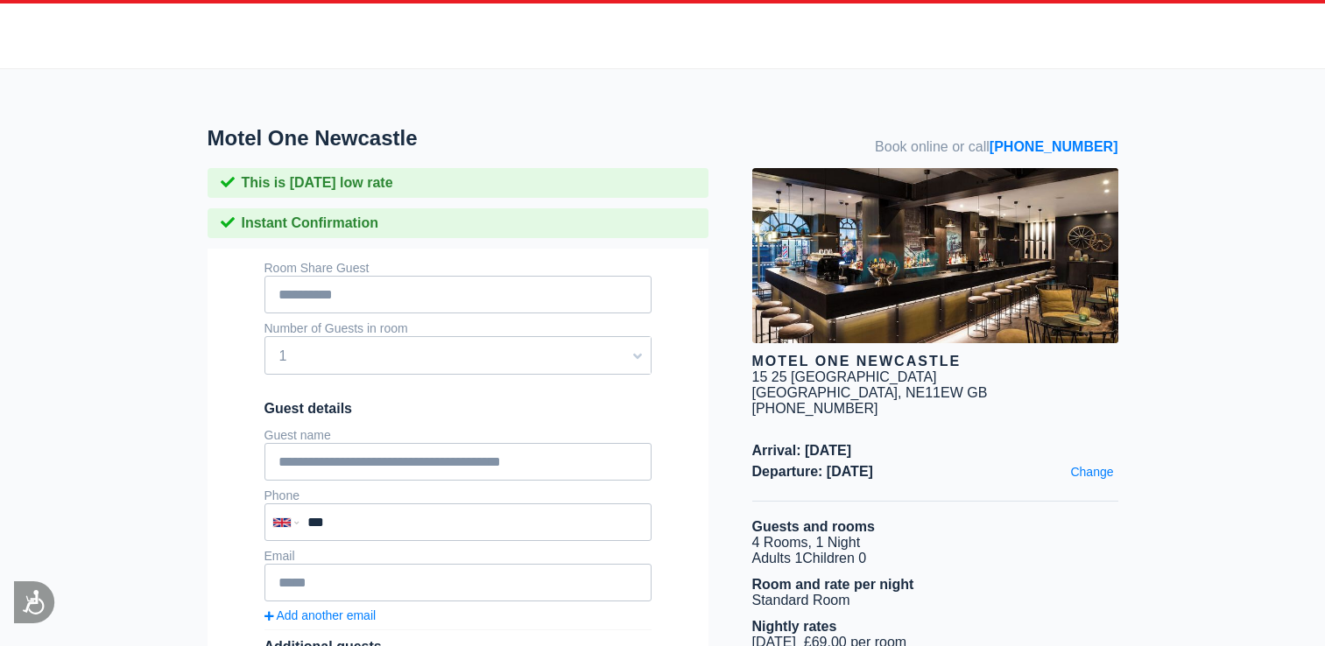 This screenshot has height=646, width=1325. What do you see at coordinates (458, 616) in the screenshot?
I see `a: Add another email` at bounding box center [458, 616].